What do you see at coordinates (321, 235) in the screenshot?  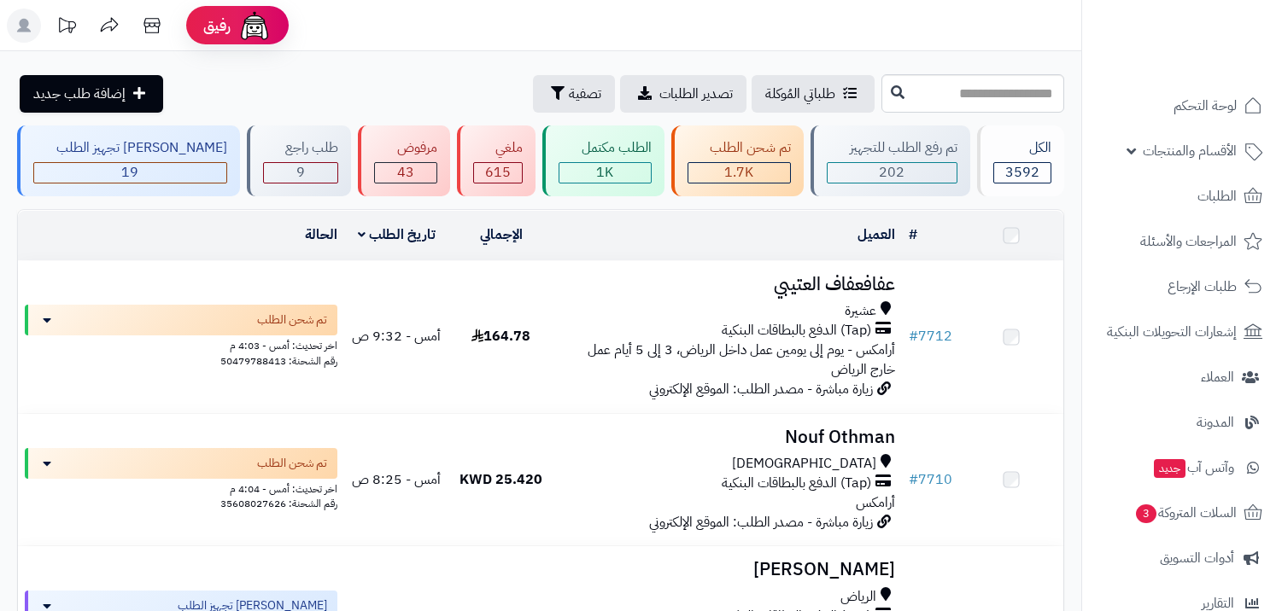 I see `a: الحالة` at bounding box center [321, 235].